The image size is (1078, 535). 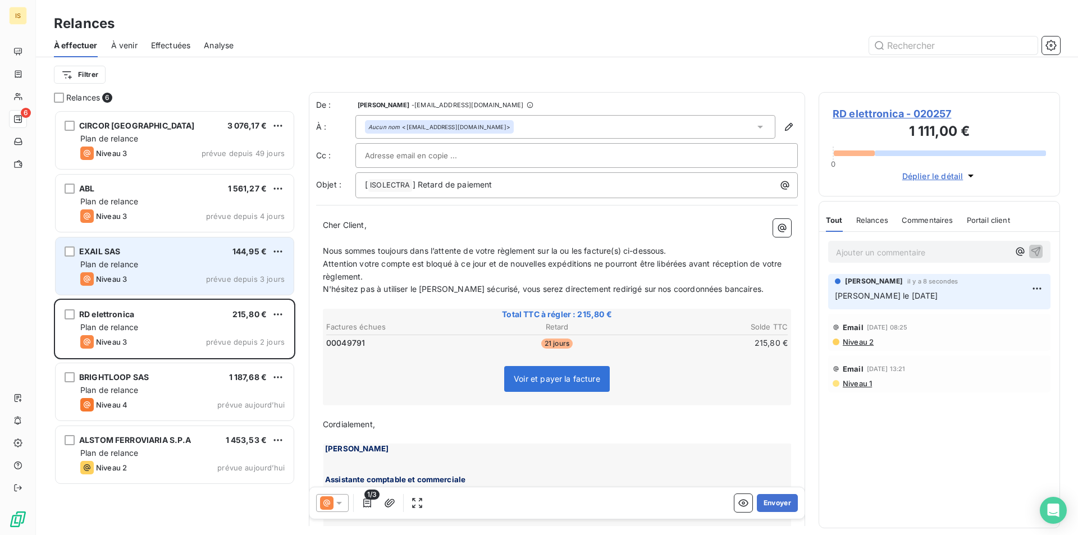 I want to click on th: Factures échues, so click(x=402, y=327).